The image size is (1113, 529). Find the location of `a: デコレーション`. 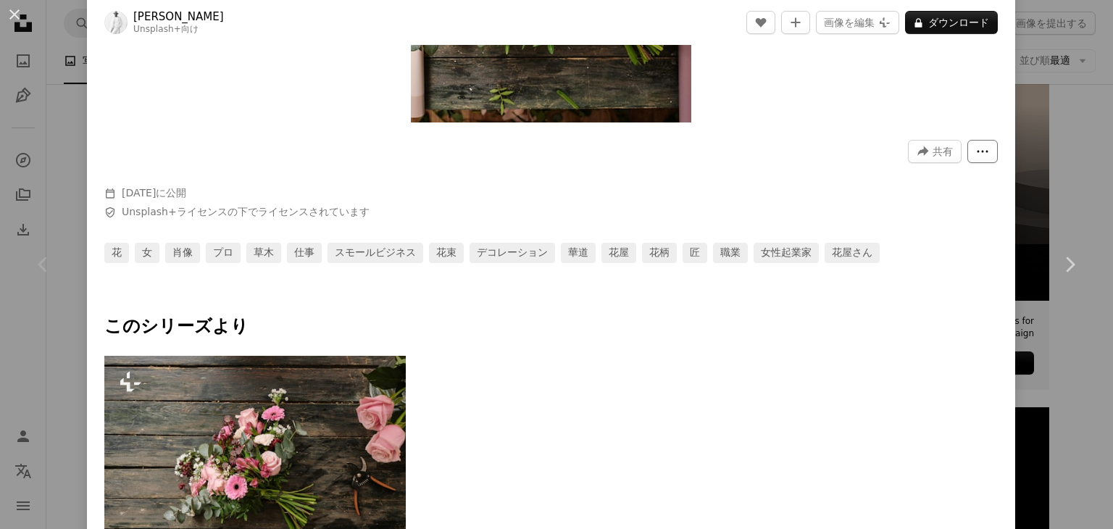

a: デコレーション is located at coordinates (513, 253).